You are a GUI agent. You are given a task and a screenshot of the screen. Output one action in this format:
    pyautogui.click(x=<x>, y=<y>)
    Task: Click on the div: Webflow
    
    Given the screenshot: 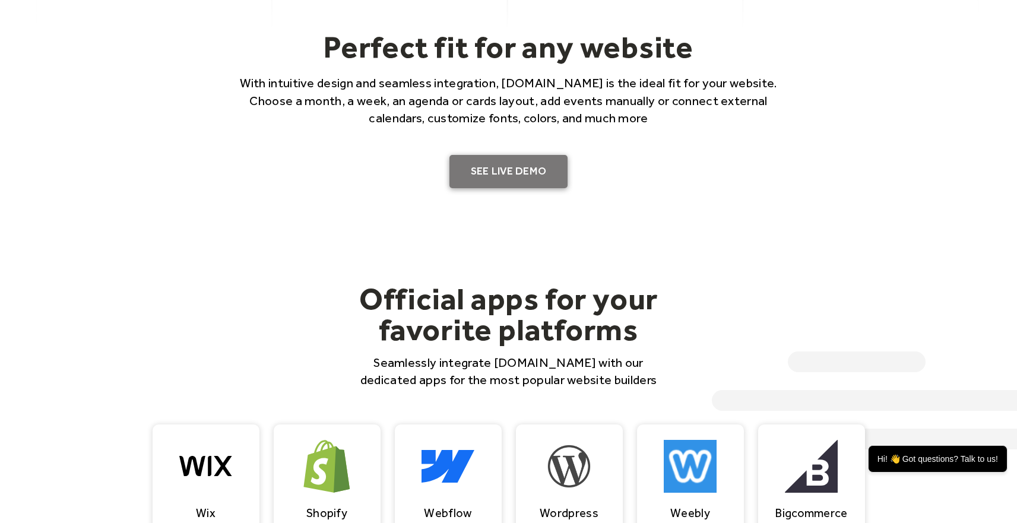 What is the action you would take?
    pyautogui.click(x=448, y=513)
    